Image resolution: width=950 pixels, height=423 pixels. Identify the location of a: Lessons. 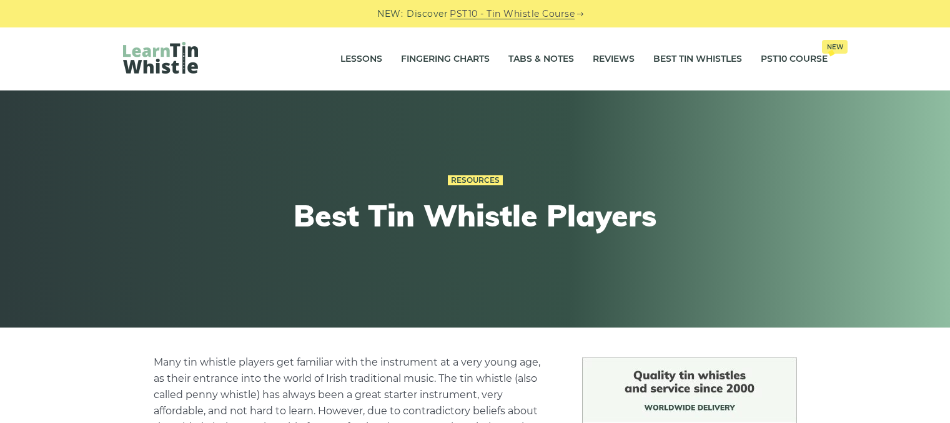
(361, 59).